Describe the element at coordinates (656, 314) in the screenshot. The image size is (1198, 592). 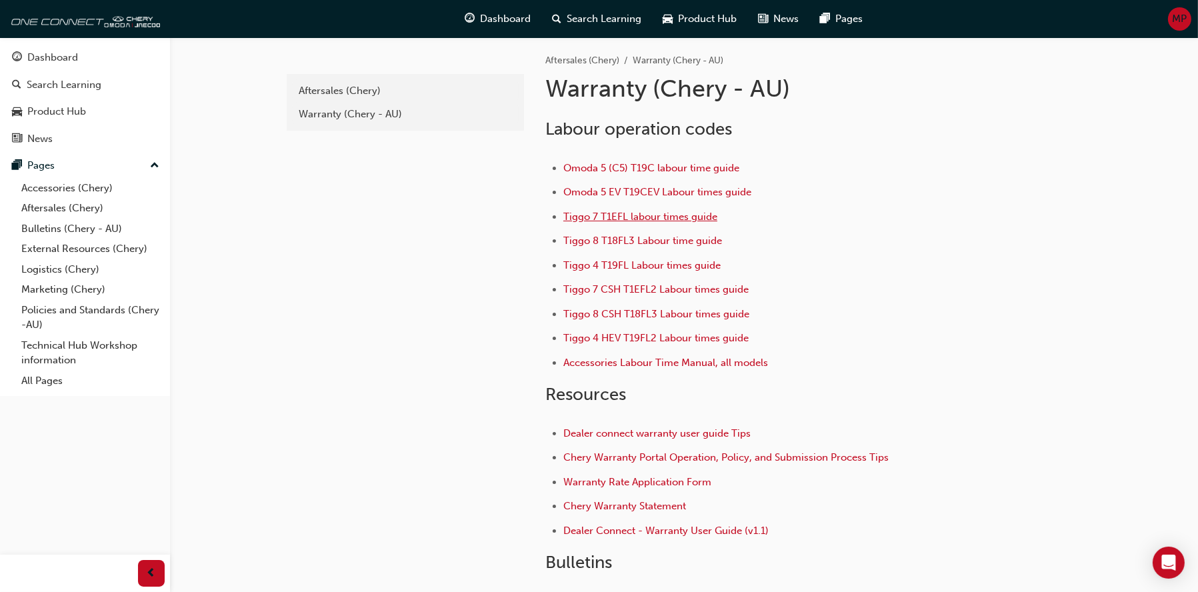
I see `a: Tiggo 8 CSH T18FL3 Labour times guide` at that location.